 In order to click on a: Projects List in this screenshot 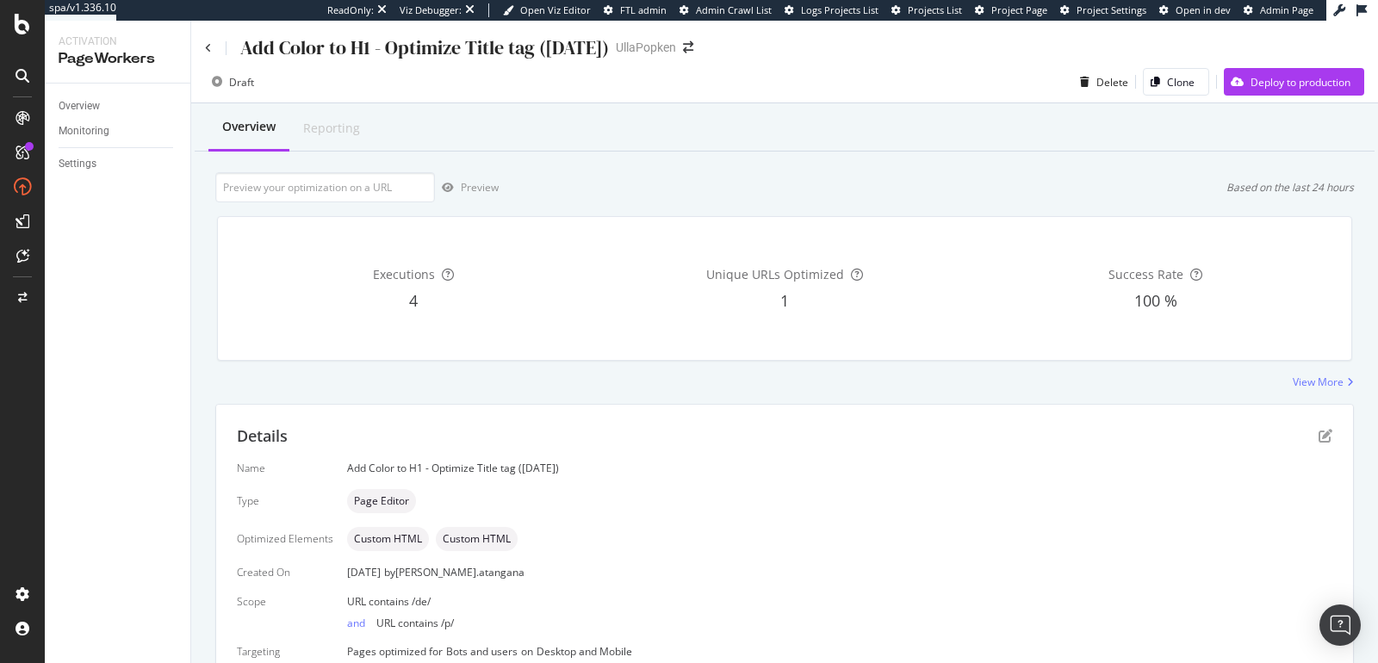, I will do `click(926, 10)`.